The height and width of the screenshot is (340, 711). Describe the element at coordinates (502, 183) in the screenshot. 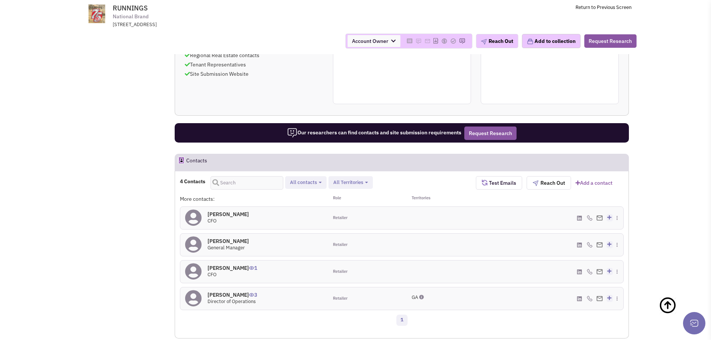

I see `span: Test Emails` at that location.